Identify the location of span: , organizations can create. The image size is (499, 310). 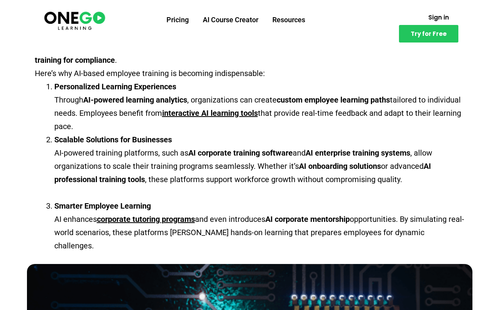
(231, 100).